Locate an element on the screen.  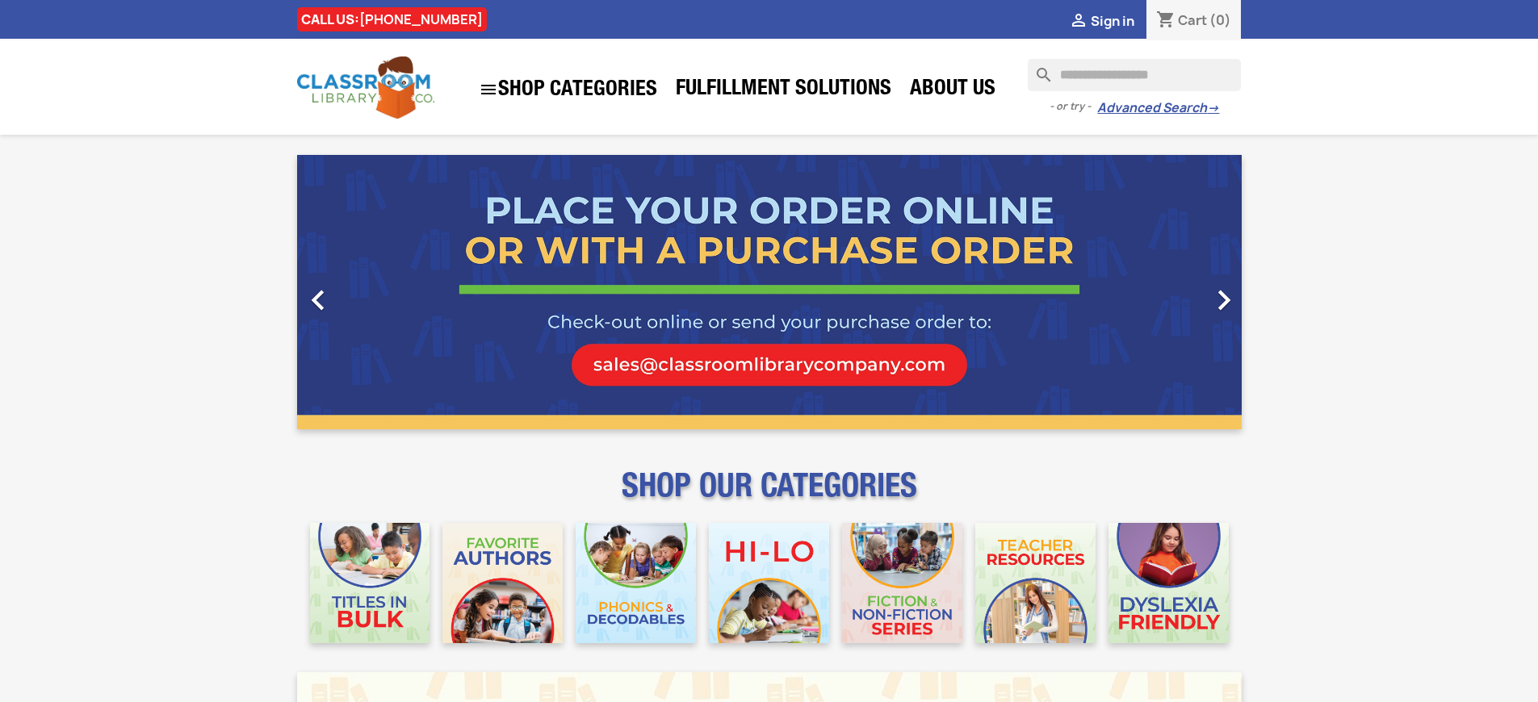
ul: Carousel container is located at coordinates (769, 292).